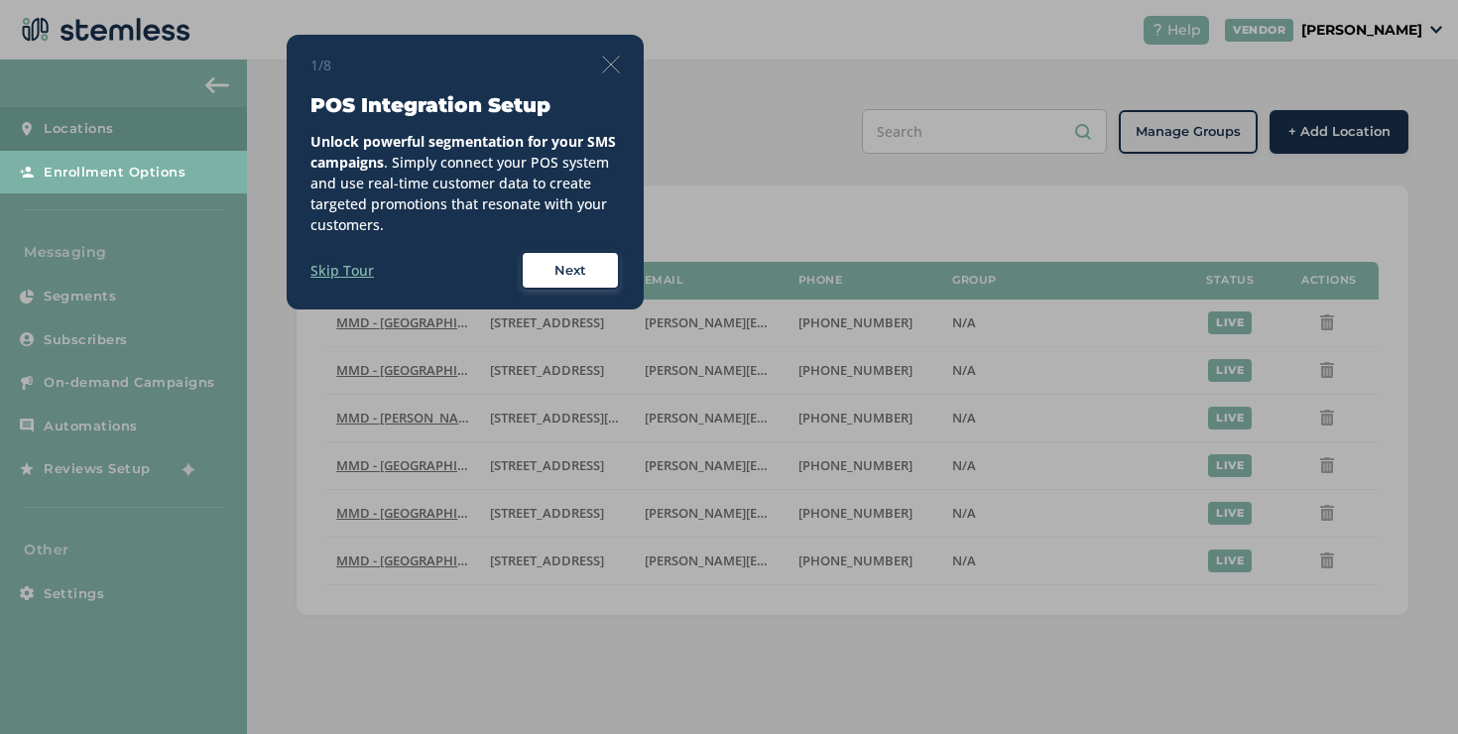  I want to click on strong: Unlock powerful segmentation for your SMS campaigns, so click(463, 152).